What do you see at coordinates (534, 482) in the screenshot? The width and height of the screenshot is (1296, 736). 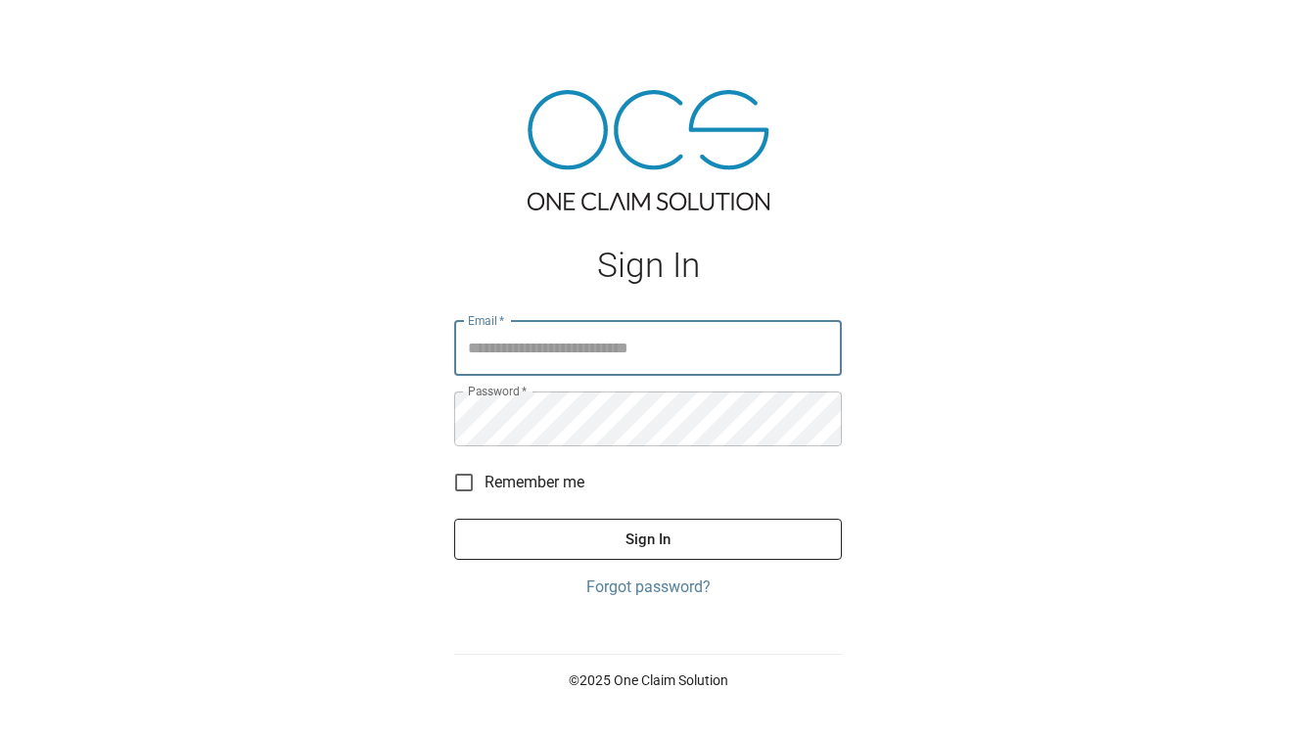 I see `span: Remember me` at bounding box center [534, 482].